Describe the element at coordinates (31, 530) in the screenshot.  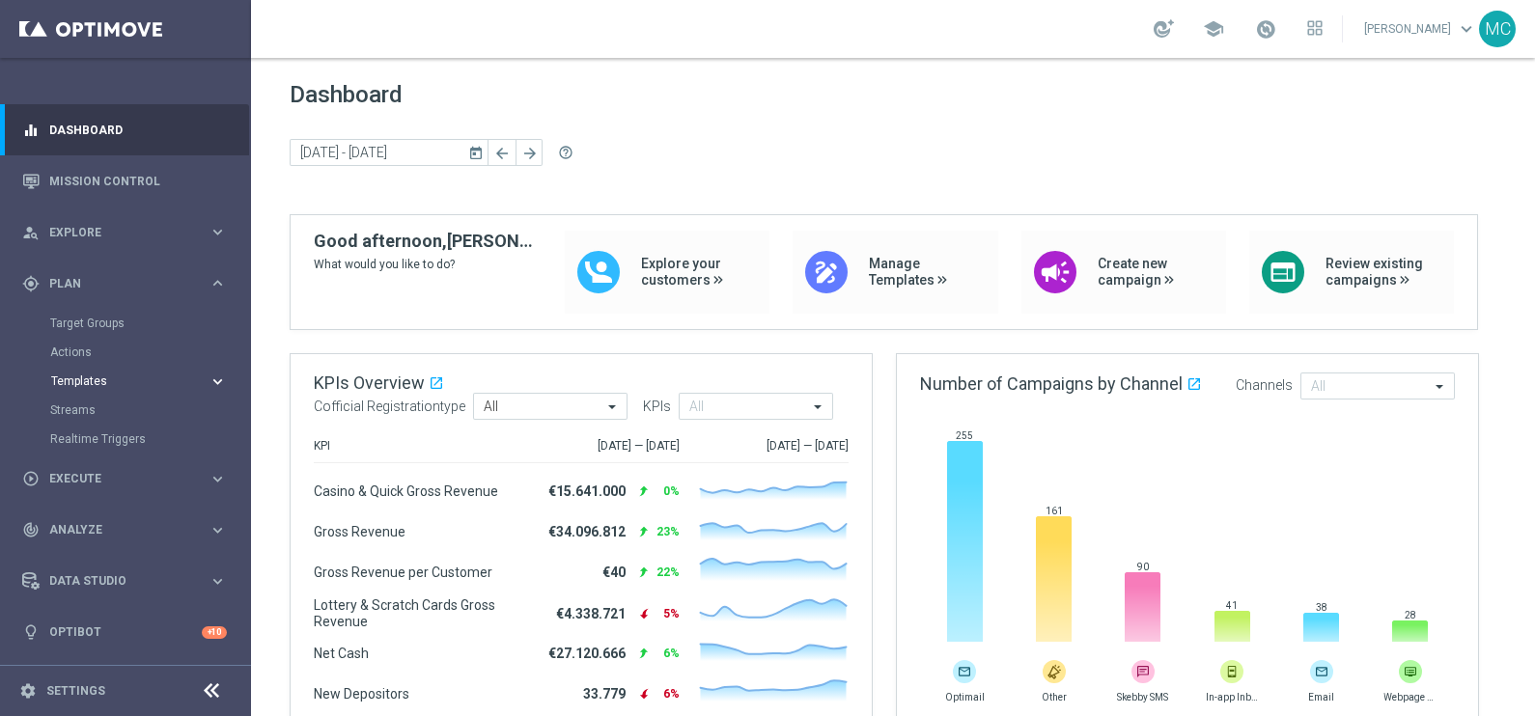
I see `i: track_changes` at that location.